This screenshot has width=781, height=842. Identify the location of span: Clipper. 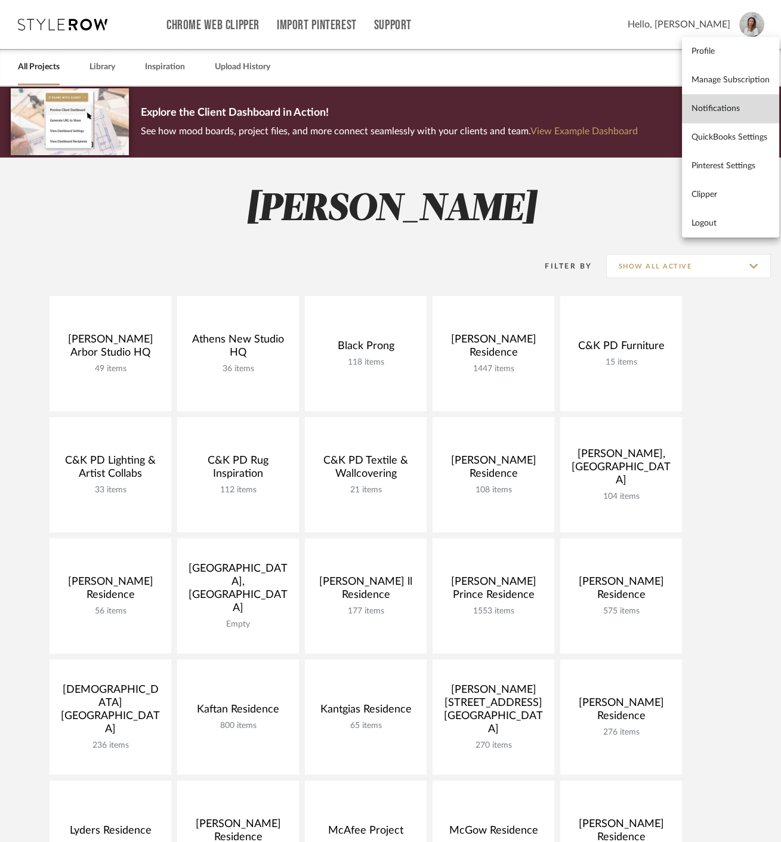
(730, 194).